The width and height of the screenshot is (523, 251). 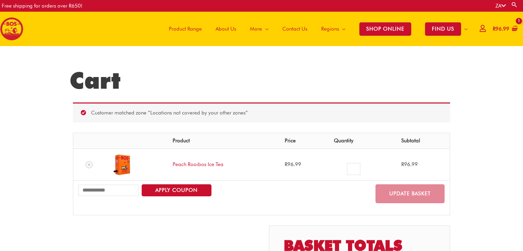 I want to click on a: View Shopping Cart, 1 items, so click(x=504, y=29).